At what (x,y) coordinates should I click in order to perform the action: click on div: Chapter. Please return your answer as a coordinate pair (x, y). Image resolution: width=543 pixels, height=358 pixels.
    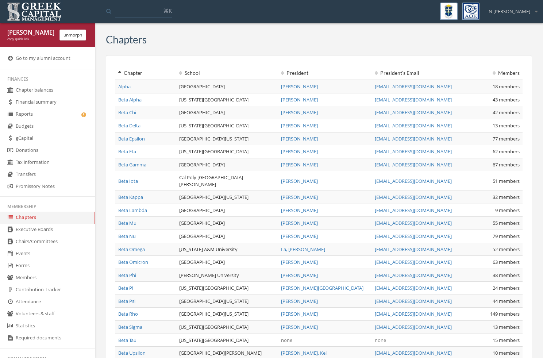
    Looking at the image, I should click on (146, 73).